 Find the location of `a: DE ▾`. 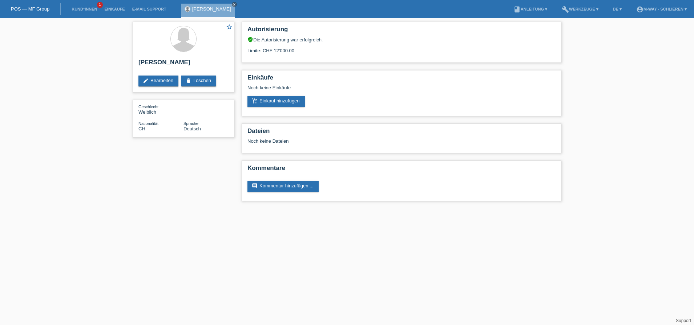

a: DE ▾ is located at coordinates (617, 9).